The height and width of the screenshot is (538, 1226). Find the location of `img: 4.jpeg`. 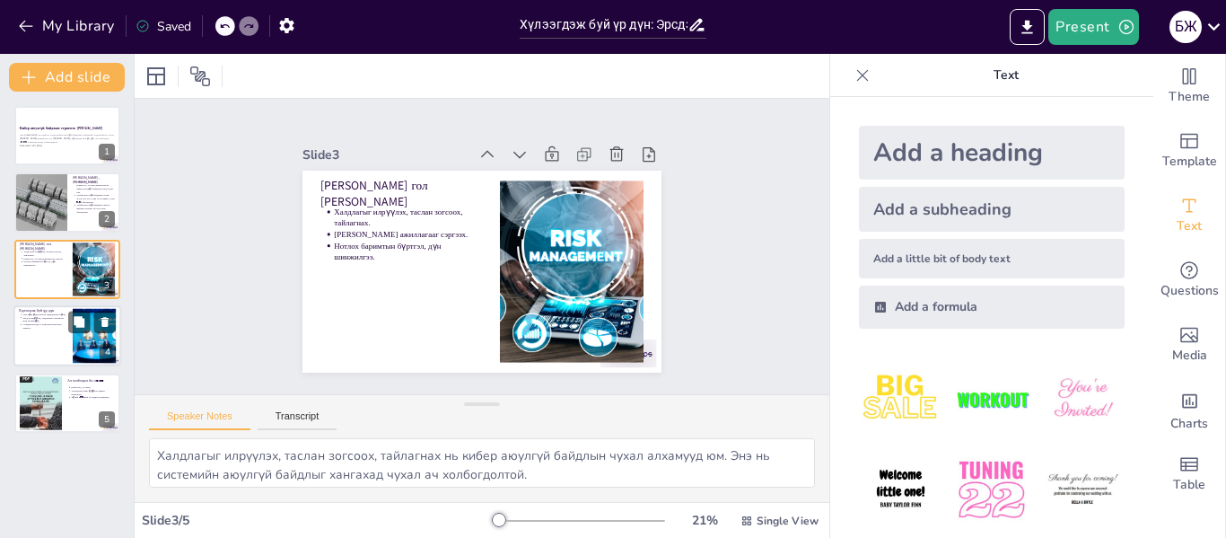

img: 4.jpeg is located at coordinates (900, 489).